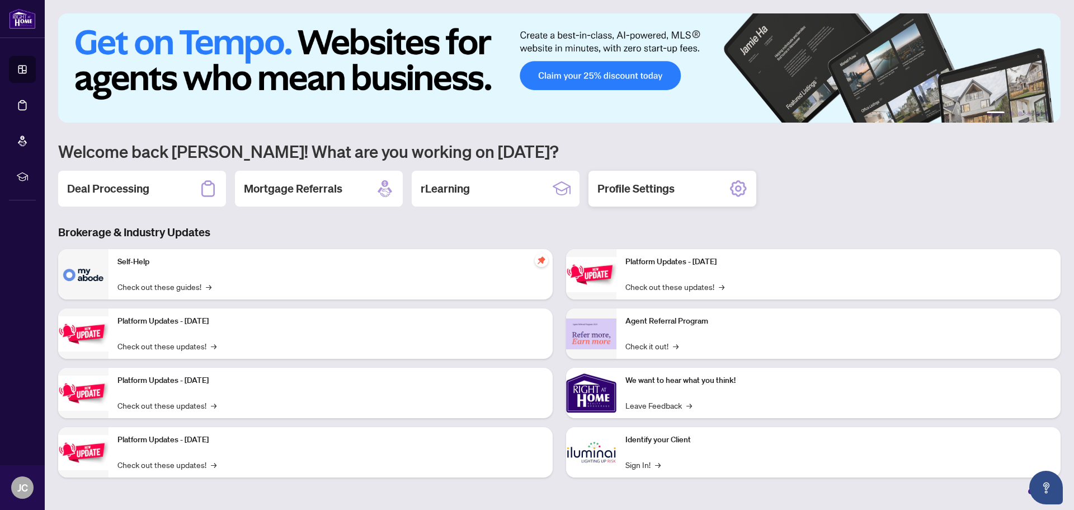 This screenshot has height=510, width=1074. I want to click on a: Leave Feedback→, so click(658, 405).